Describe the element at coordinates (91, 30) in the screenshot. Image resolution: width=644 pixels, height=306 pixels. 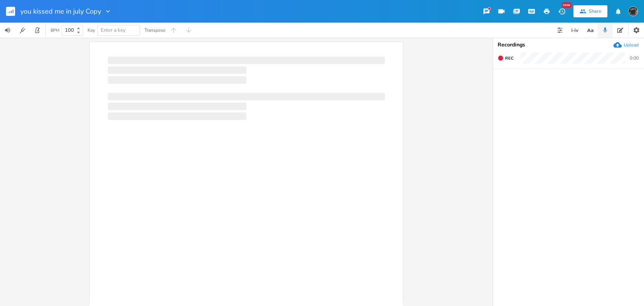
I see `div: Key` at that location.